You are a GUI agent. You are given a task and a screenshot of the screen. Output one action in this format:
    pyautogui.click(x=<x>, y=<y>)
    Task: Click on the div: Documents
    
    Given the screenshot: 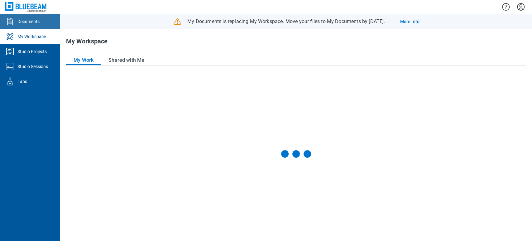 What is the action you would take?
    pyautogui.click(x=28, y=22)
    